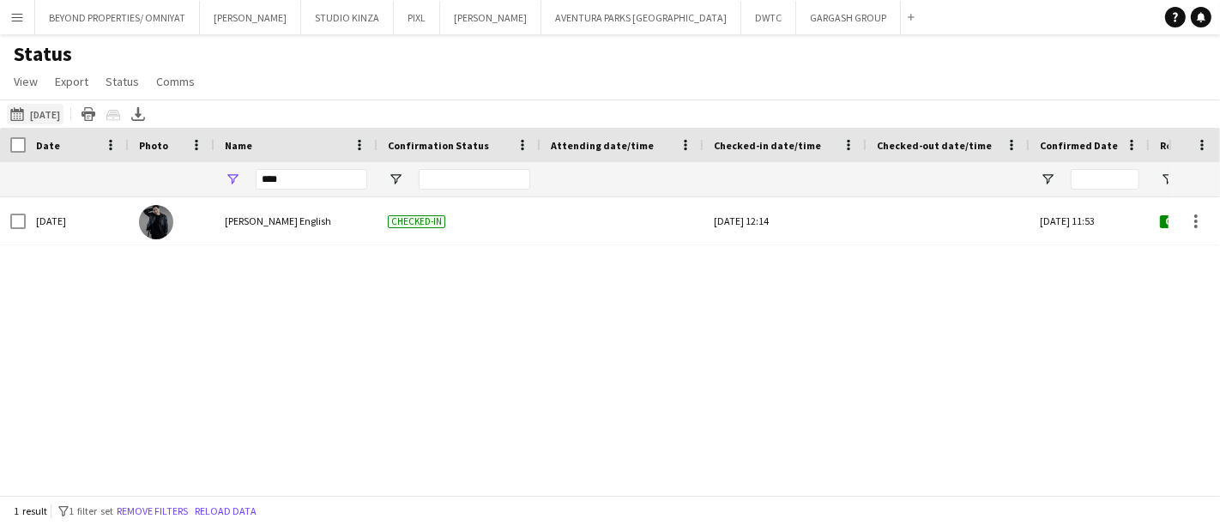 This screenshot has width=1220, height=525. Describe the element at coordinates (416, 221) in the screenshot. I see `span: Checked-in` at that location.